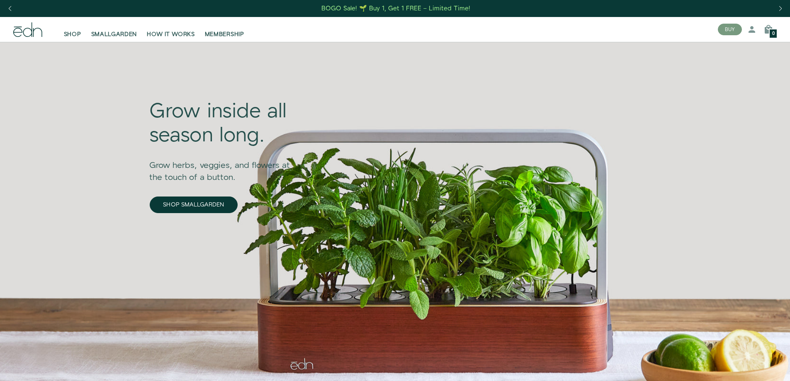 The height and width of the screenshot is (381, 790). What do you see at coordinates (170, 34) in the screenshot?
I see `span: HOW IT WORKS` at bounding box center [170, 34].